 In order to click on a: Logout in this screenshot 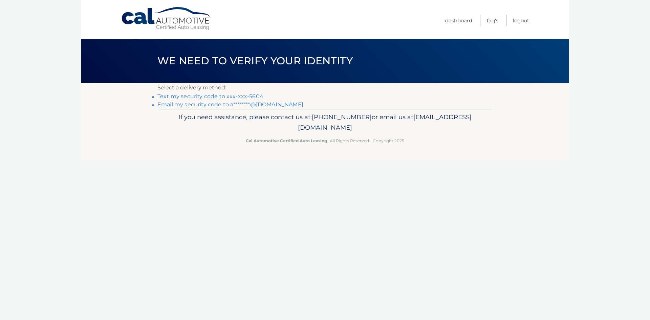, I will do `click(521, 20)`.